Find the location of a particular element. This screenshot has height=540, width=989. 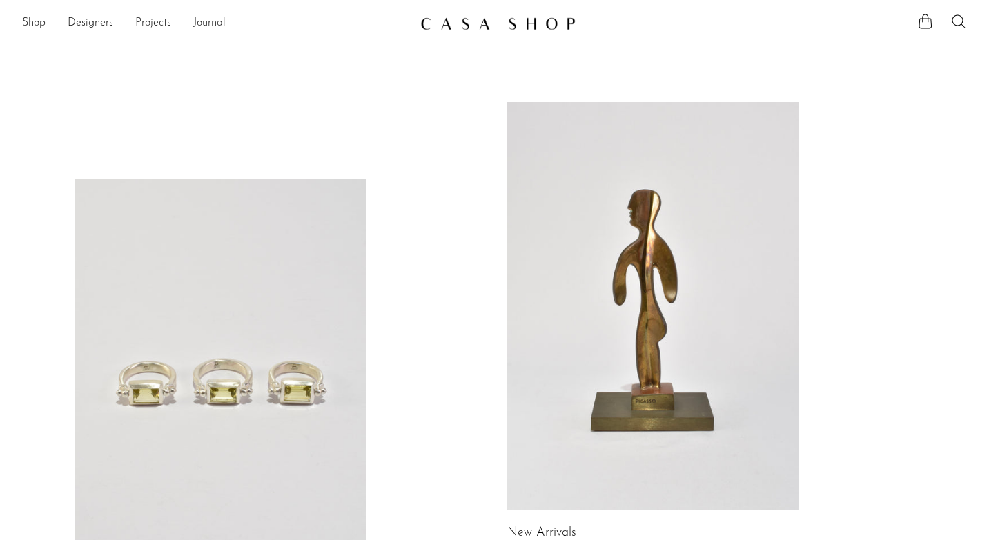

a: Journal is located at coordinates (209, 23).